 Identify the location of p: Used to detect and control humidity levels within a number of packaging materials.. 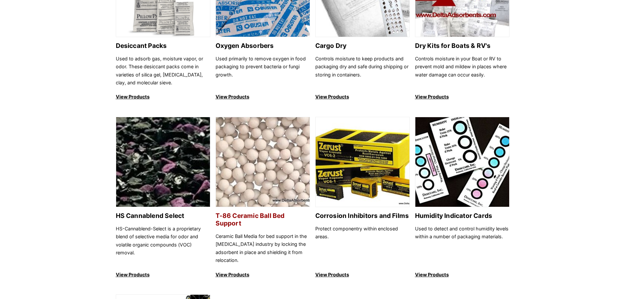
(463, 245).